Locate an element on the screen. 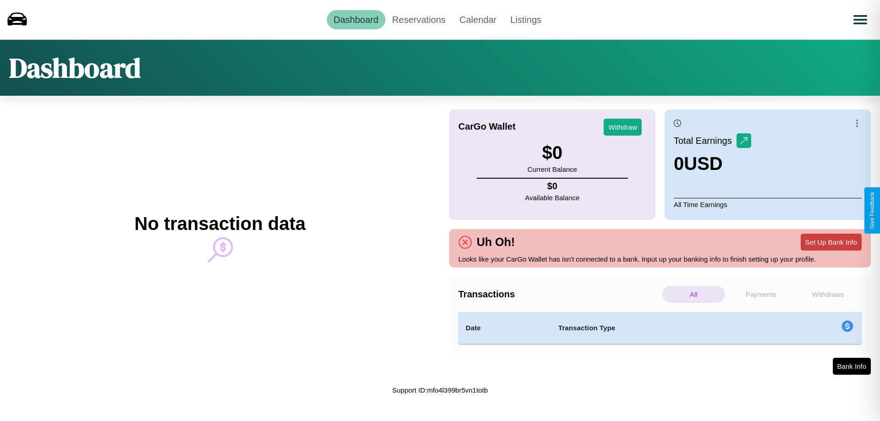 This screenshot has width=880, height=421. h3: $ 0 is located at coordinates (552, 153).